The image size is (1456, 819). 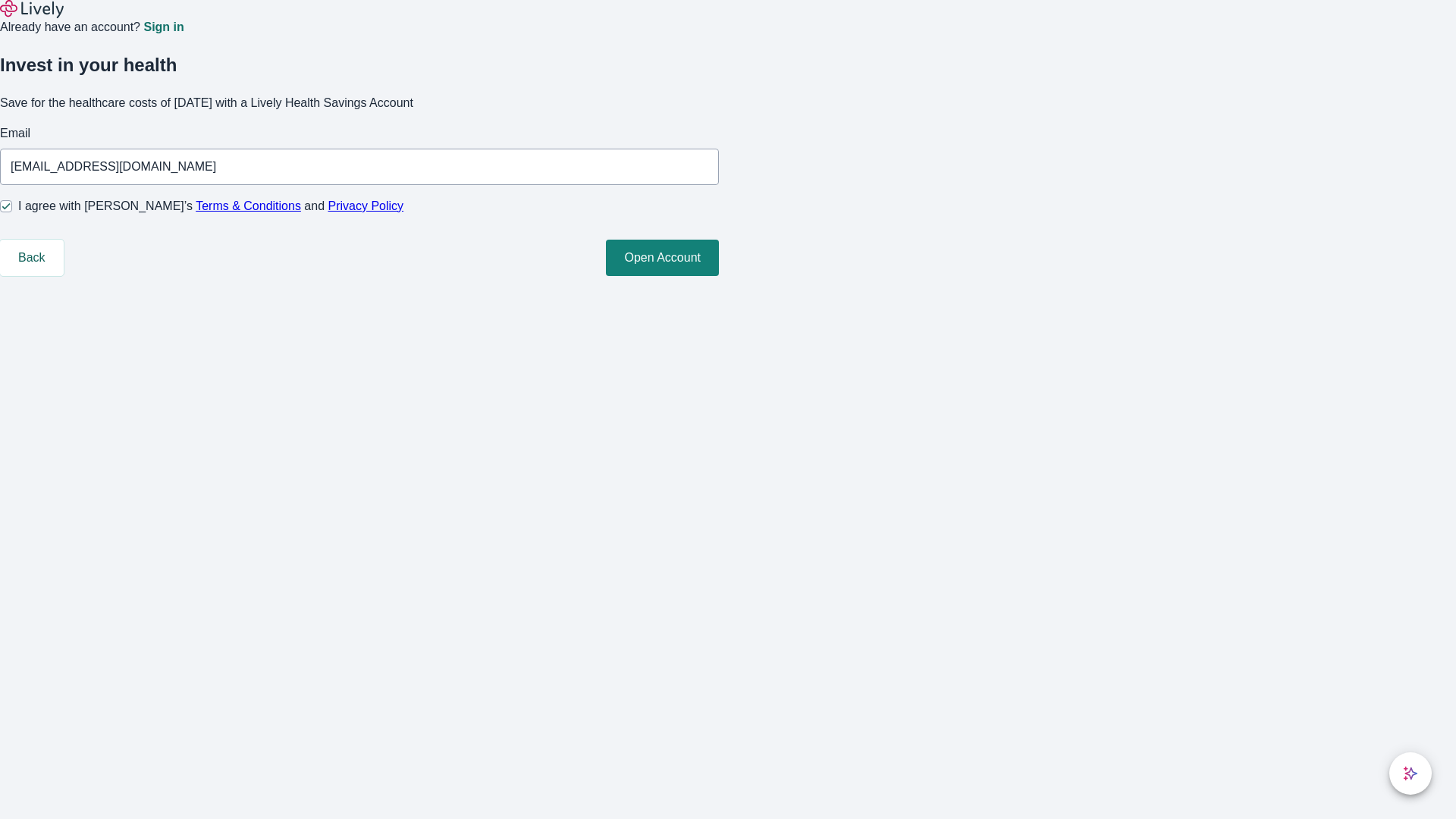 I want to click on svg: Lively AI Assistant, so click(x=1411, y=773).